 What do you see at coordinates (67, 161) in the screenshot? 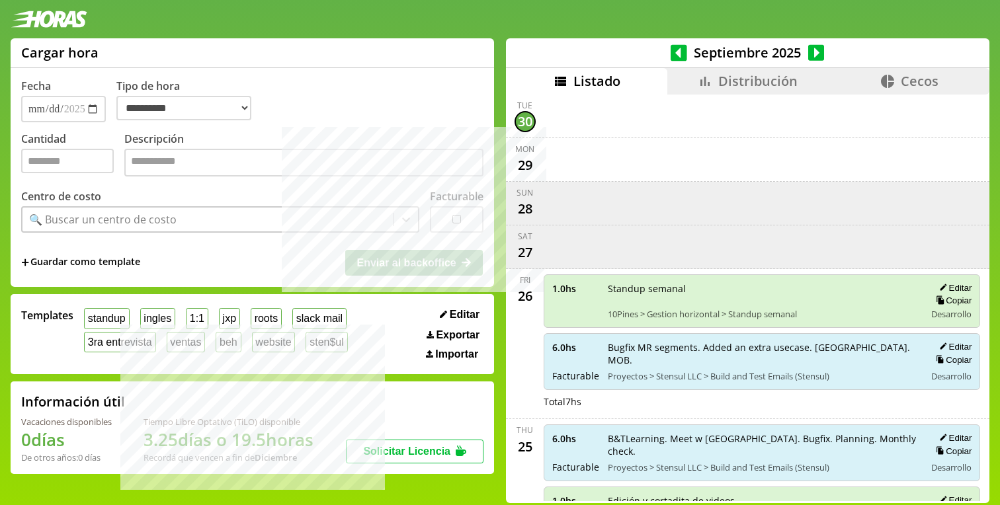
I see `input: Cantidad` at bounding box center [67, 161].